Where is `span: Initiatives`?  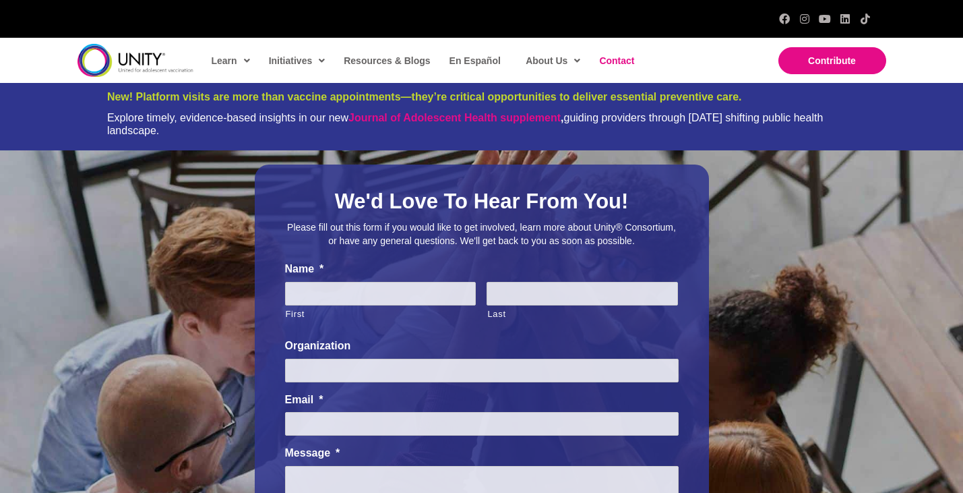 span: Initiatives is located at coordinates (297, 61).